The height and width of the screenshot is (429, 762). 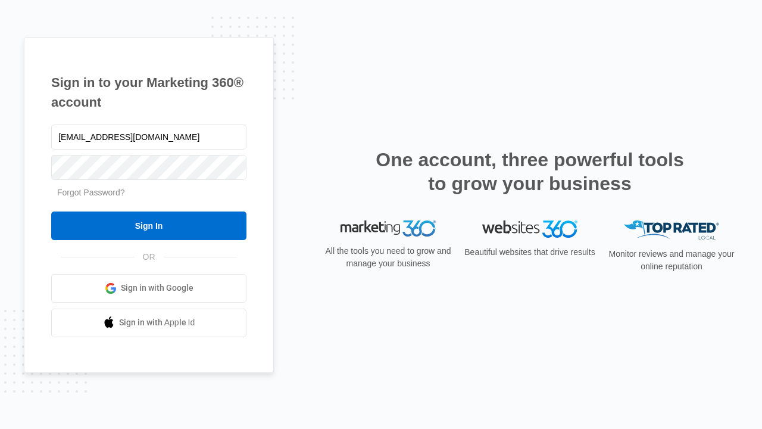 What do you see at coordinates (149, 226) in the screenshot?
I see `input: Sign In` at bounding box center [149, 226].